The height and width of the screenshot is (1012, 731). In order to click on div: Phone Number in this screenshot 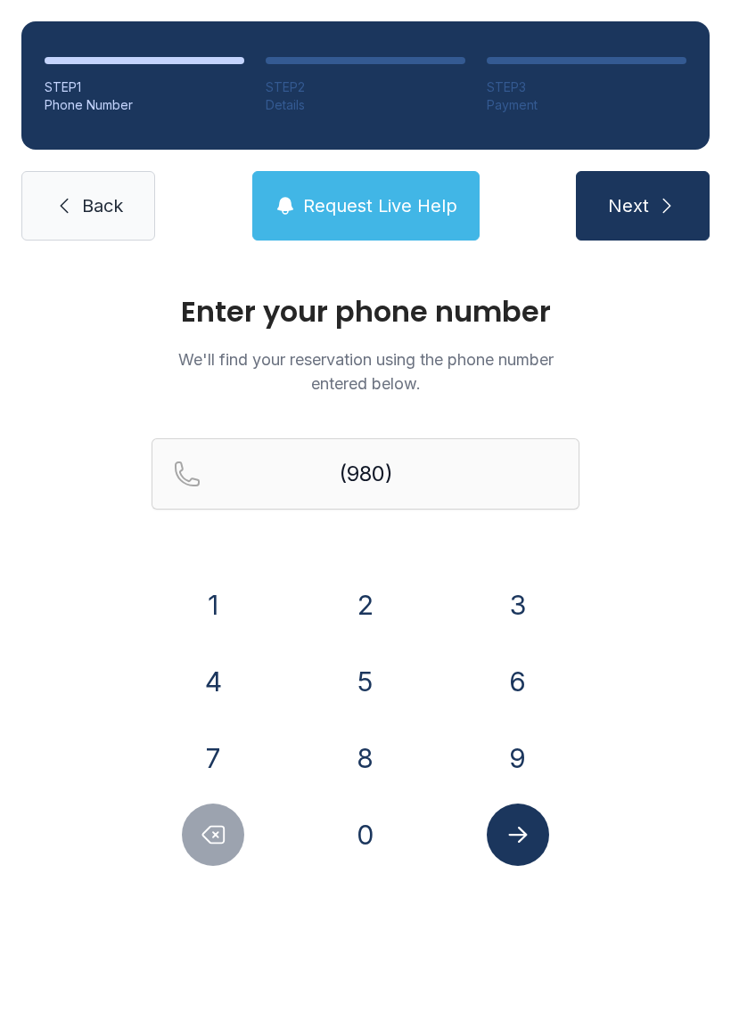, I will do `click(144, 105)`.